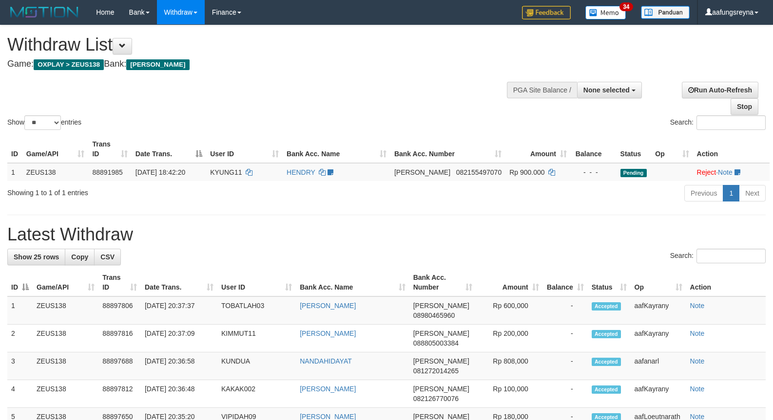  What do you see at coordinates (634, 149) in the screenshot?
I see `th: Status` at bounding box center [634, 149].